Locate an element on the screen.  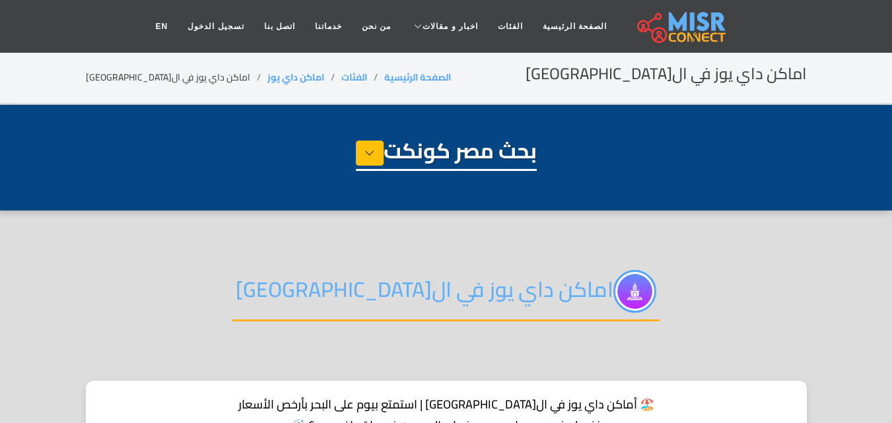
img: ZYdNikxKCXaJb8C8X8Vj.png is located at coordinates (634, 291).